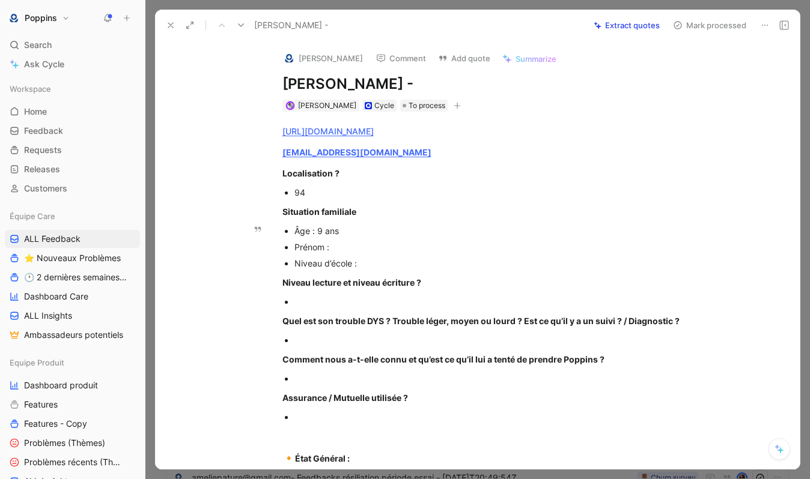  Describe the element at coordinates (322, 458) in the screenshot. I see `strong: État Général :` at that location.